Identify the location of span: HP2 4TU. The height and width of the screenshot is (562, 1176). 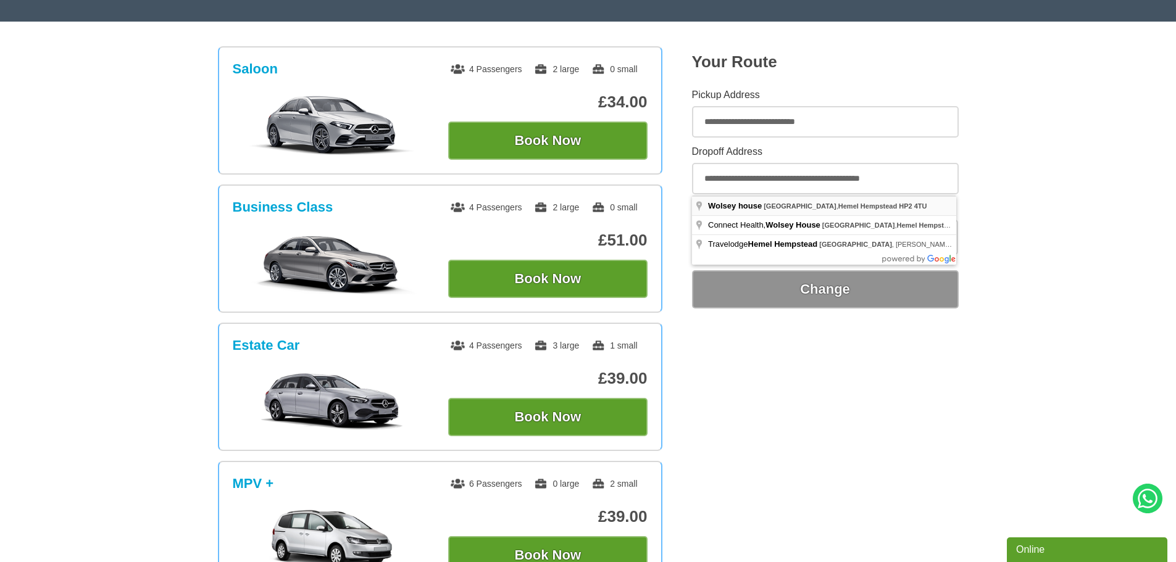
(912, 206).